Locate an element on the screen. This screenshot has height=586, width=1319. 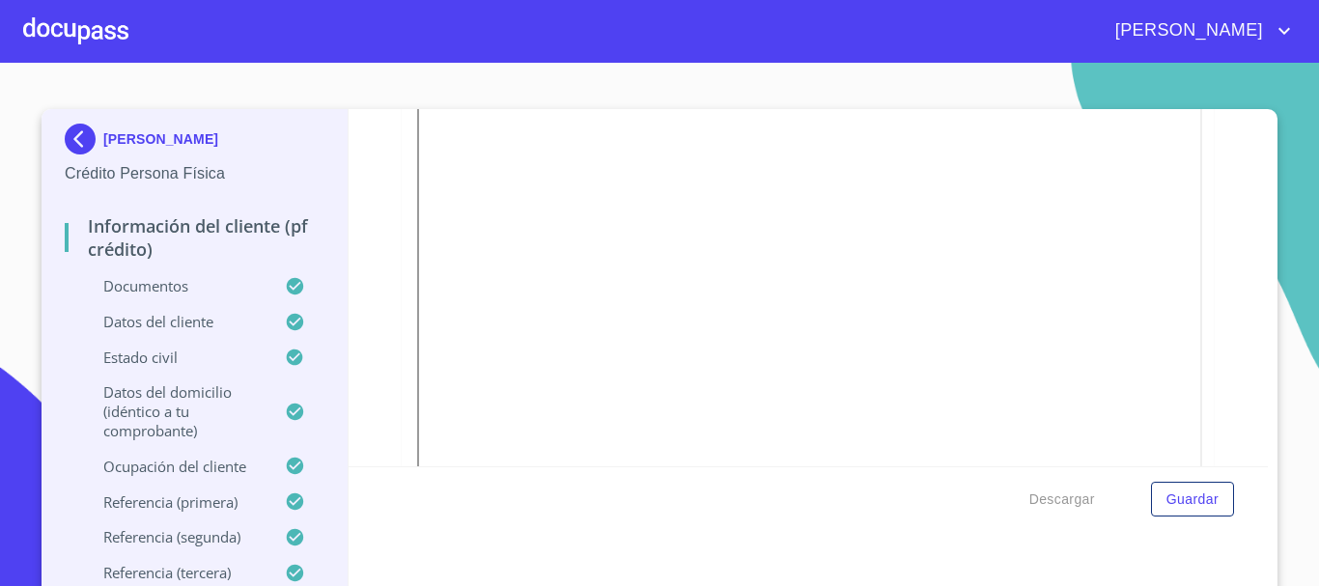
button: Descargar is located at coordinates (1062, 499).